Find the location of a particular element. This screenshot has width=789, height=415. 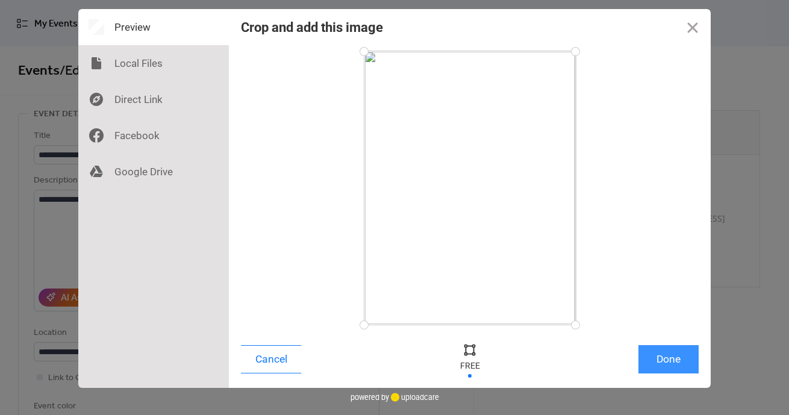

button: Close is located at coordinates (692, 27).